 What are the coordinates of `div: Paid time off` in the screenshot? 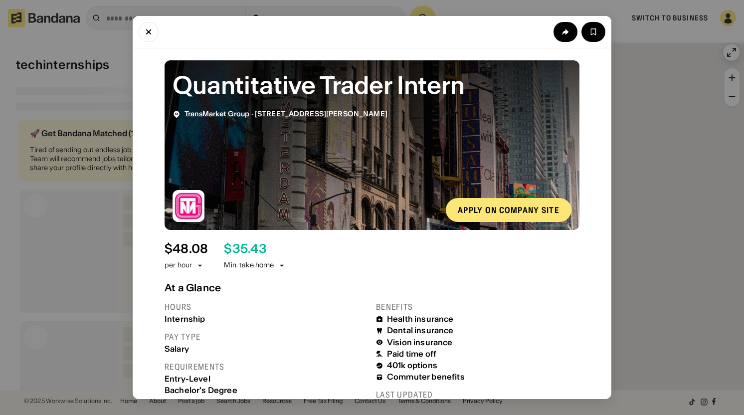 It's located at (411, 354).